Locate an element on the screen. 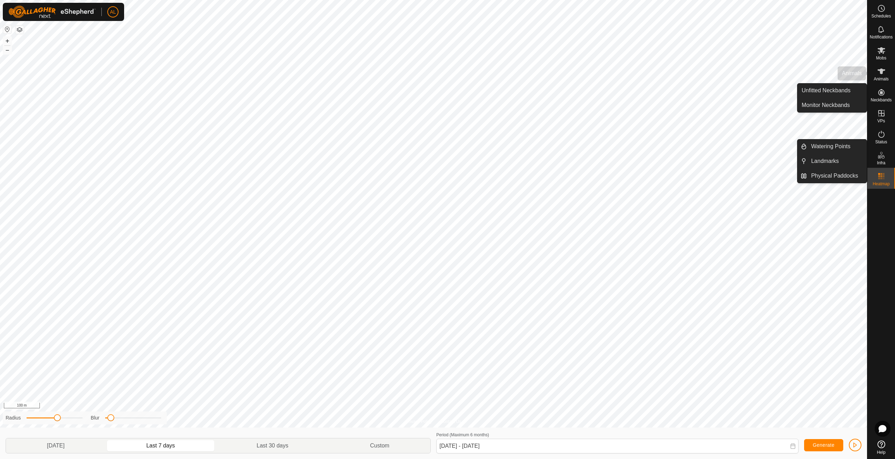 The height and width of the screenshot is (459, 895). button: Map Layers is located at coordinates (20, 30).